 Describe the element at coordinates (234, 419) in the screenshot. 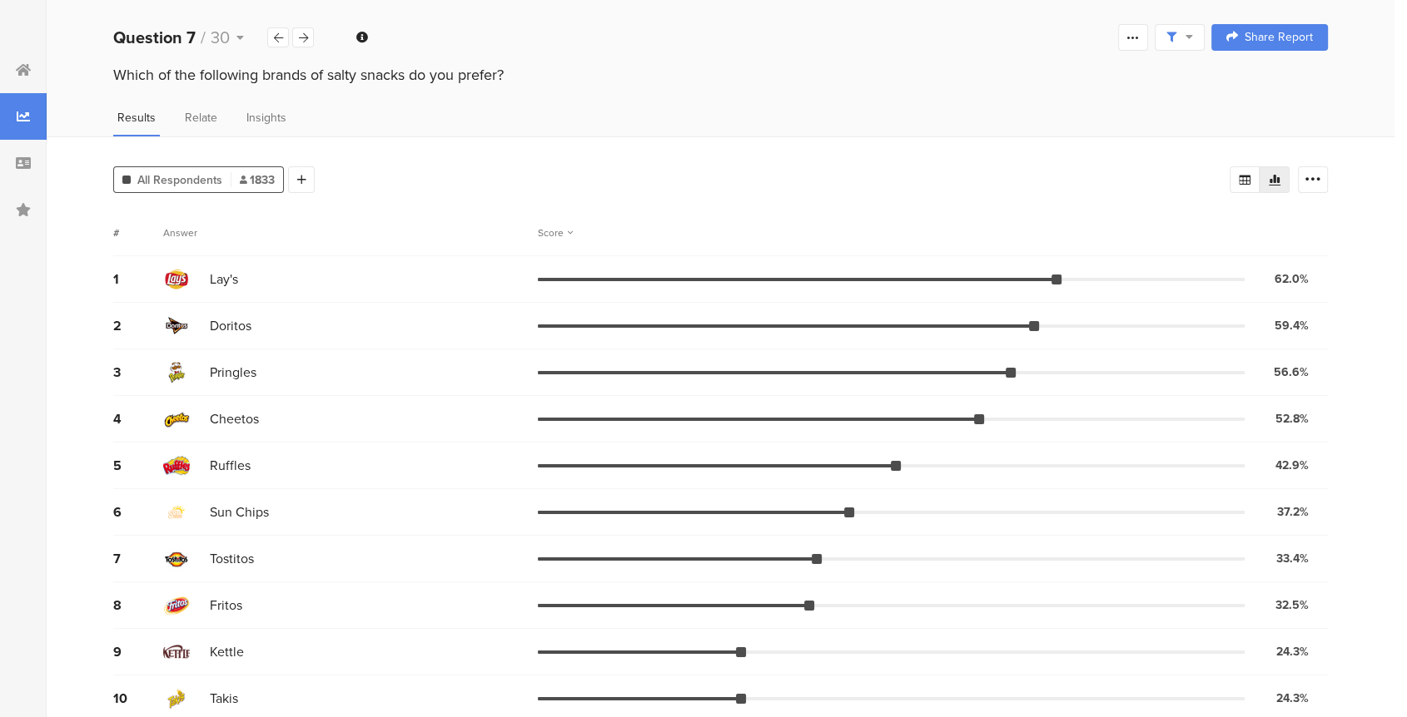

I see `span: Cheetos` at that location.